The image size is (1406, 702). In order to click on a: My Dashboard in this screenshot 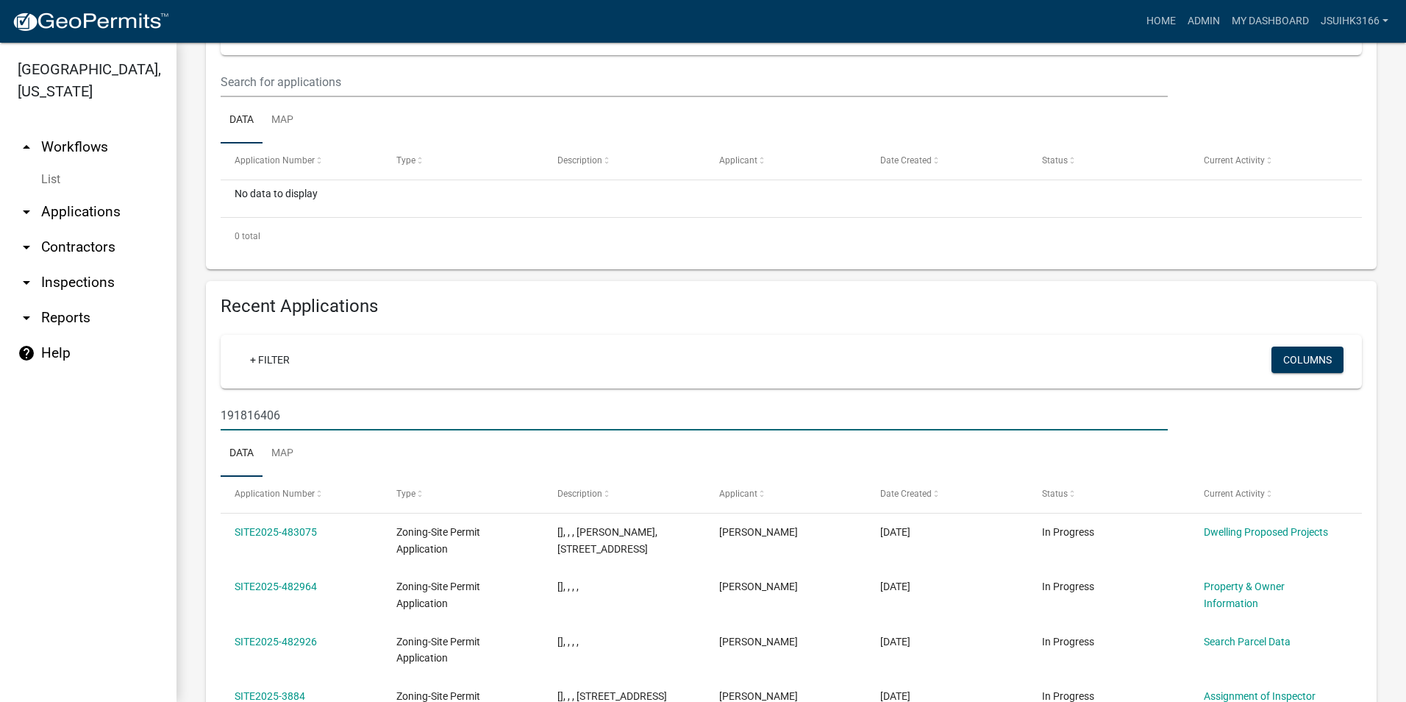, I will do `click(1270, 21)`.